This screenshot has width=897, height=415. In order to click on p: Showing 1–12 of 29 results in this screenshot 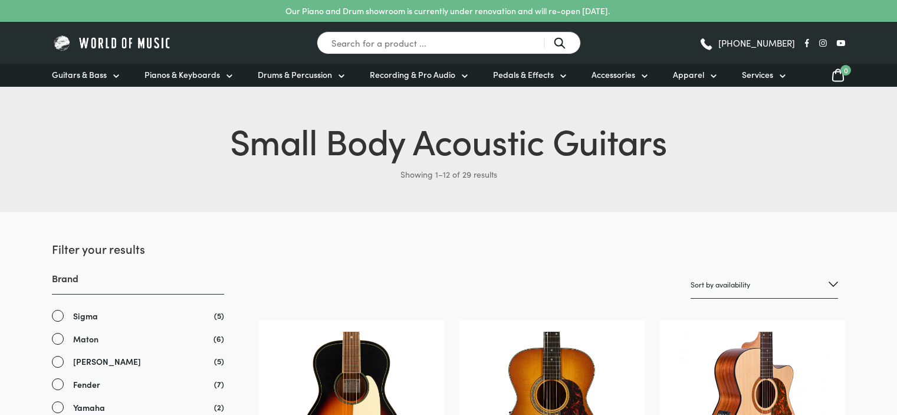, I will do `click(448, 174)`.